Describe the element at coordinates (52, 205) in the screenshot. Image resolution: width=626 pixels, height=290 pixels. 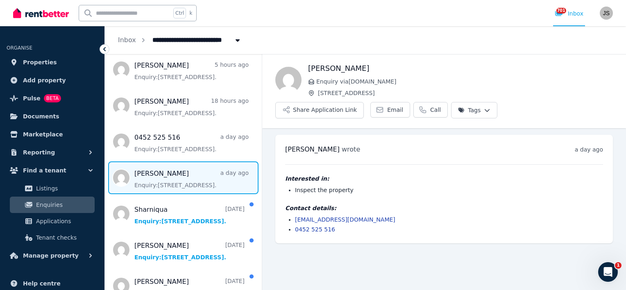
I see `a: Enquiries` at that location.